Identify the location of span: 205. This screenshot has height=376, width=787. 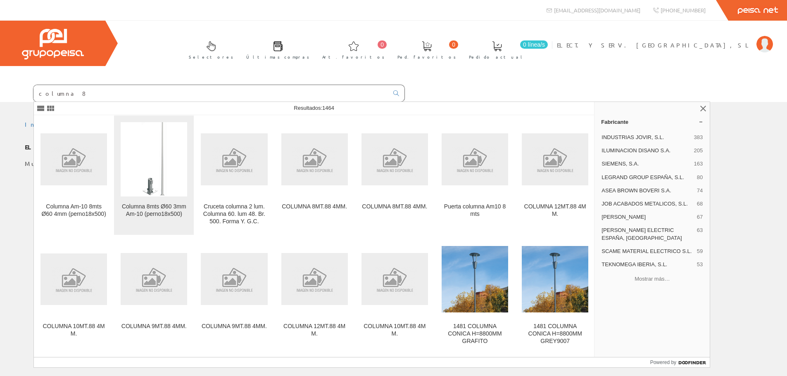
(698, 151).